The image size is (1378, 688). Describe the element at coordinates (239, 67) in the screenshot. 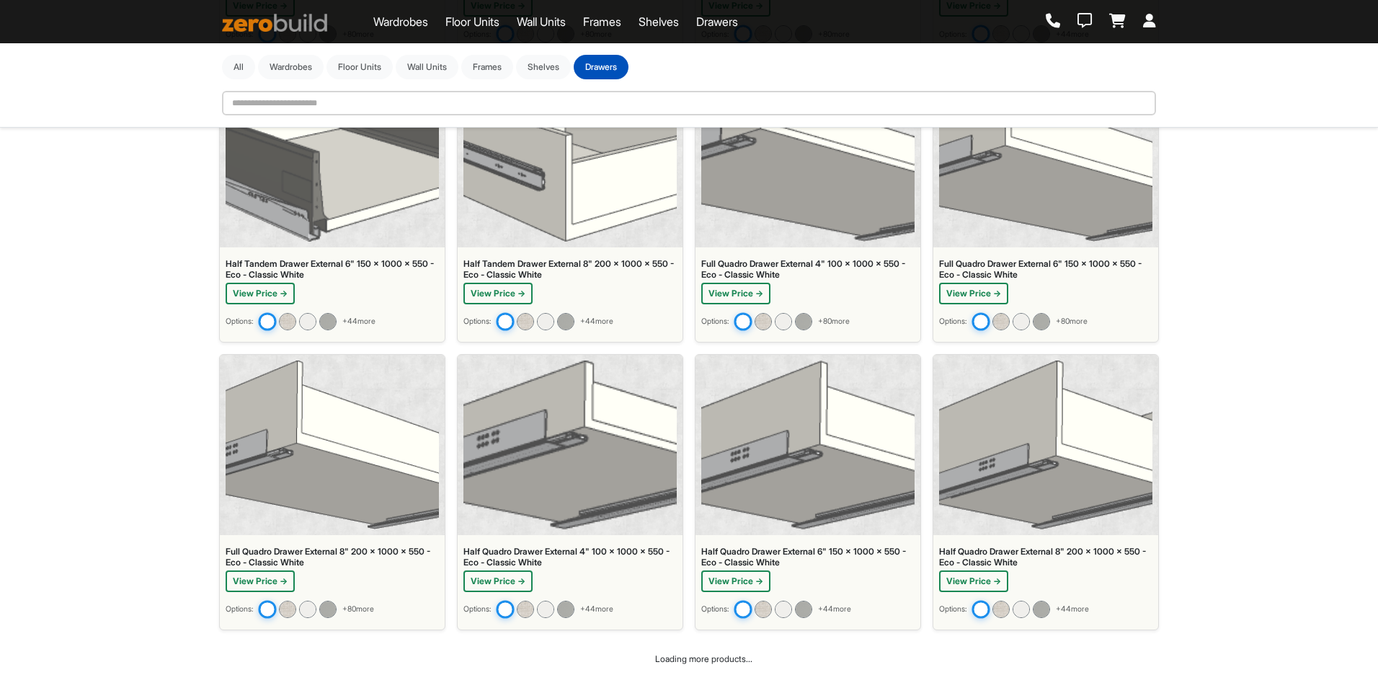

I see `button: All` at that location.